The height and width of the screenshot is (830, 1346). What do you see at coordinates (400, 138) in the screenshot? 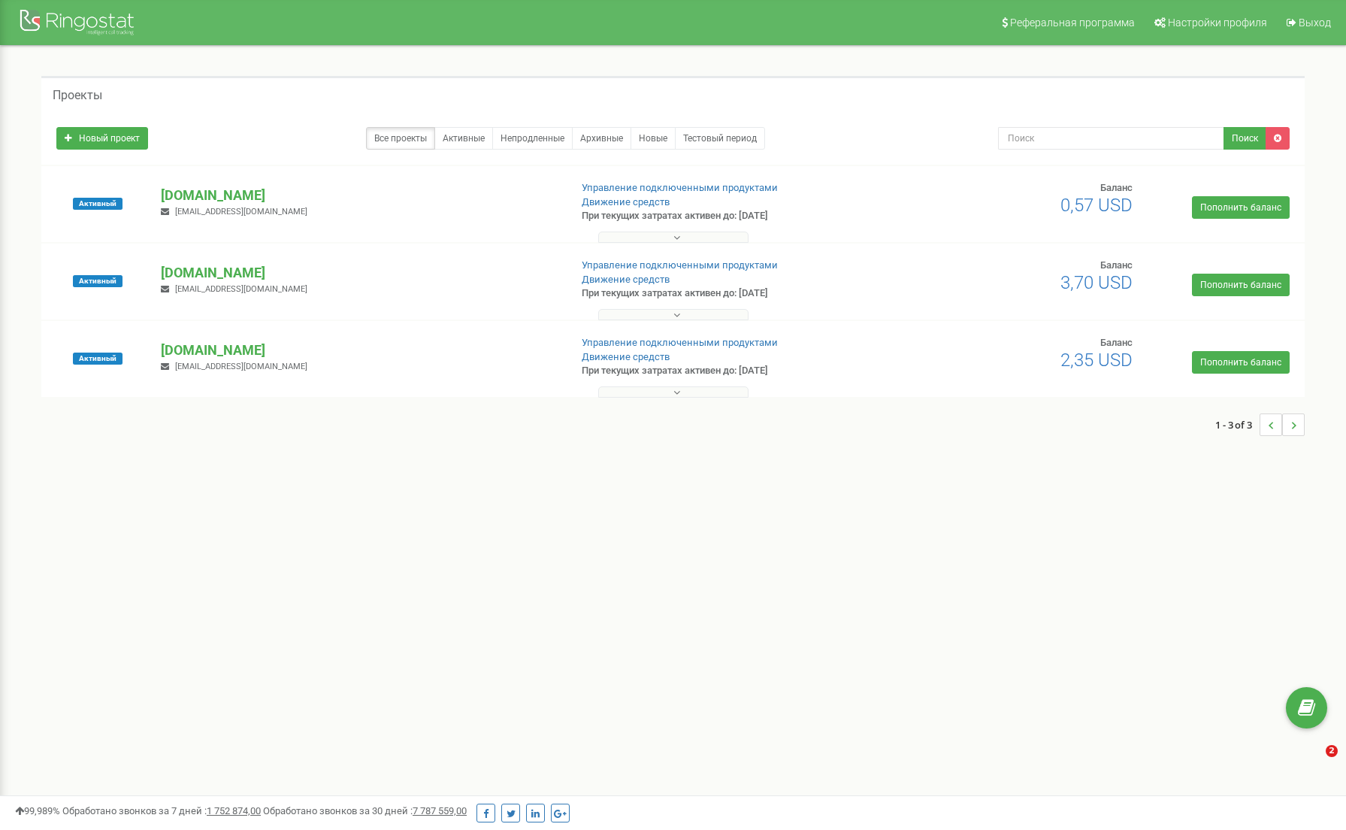
I see `a: Все проекты` at bounding box center [400, 138].